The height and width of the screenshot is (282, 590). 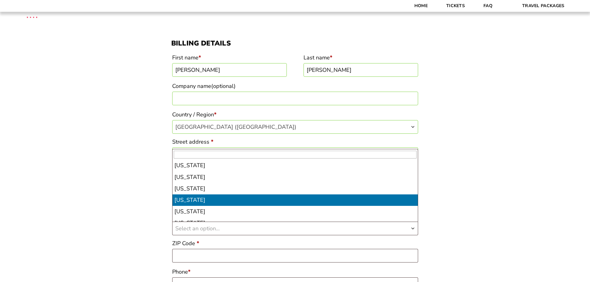 What do you see at coordinates (295, 127) in the screenshot?
I see `span: Country / Region` at bounding box center [295, 127].